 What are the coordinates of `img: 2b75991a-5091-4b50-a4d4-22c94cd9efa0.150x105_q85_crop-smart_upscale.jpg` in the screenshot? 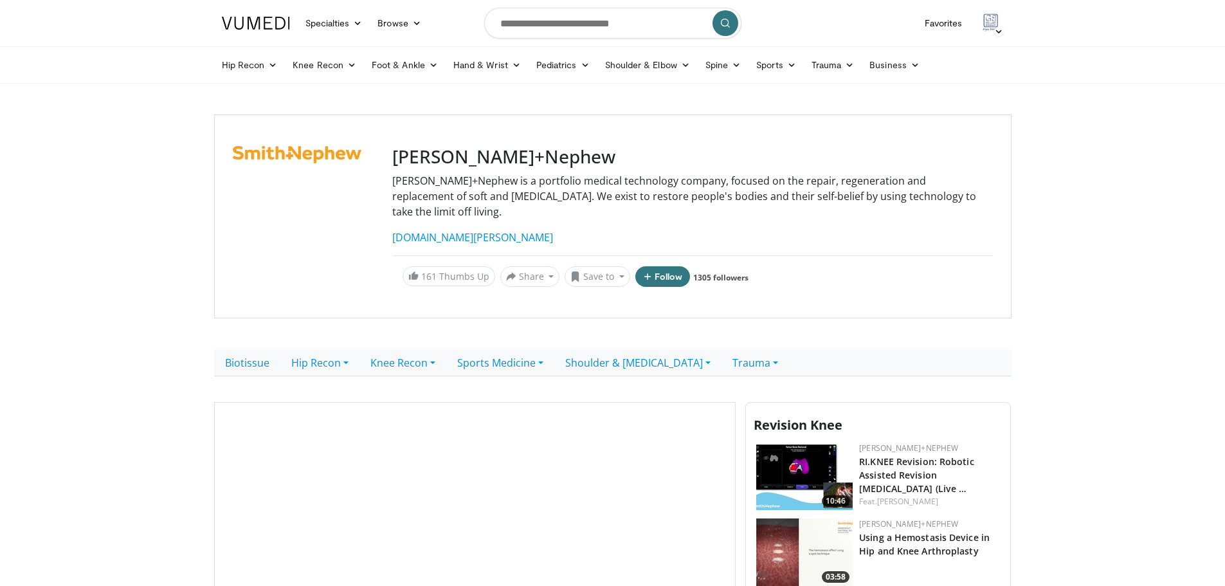 It's located at (804, 552).